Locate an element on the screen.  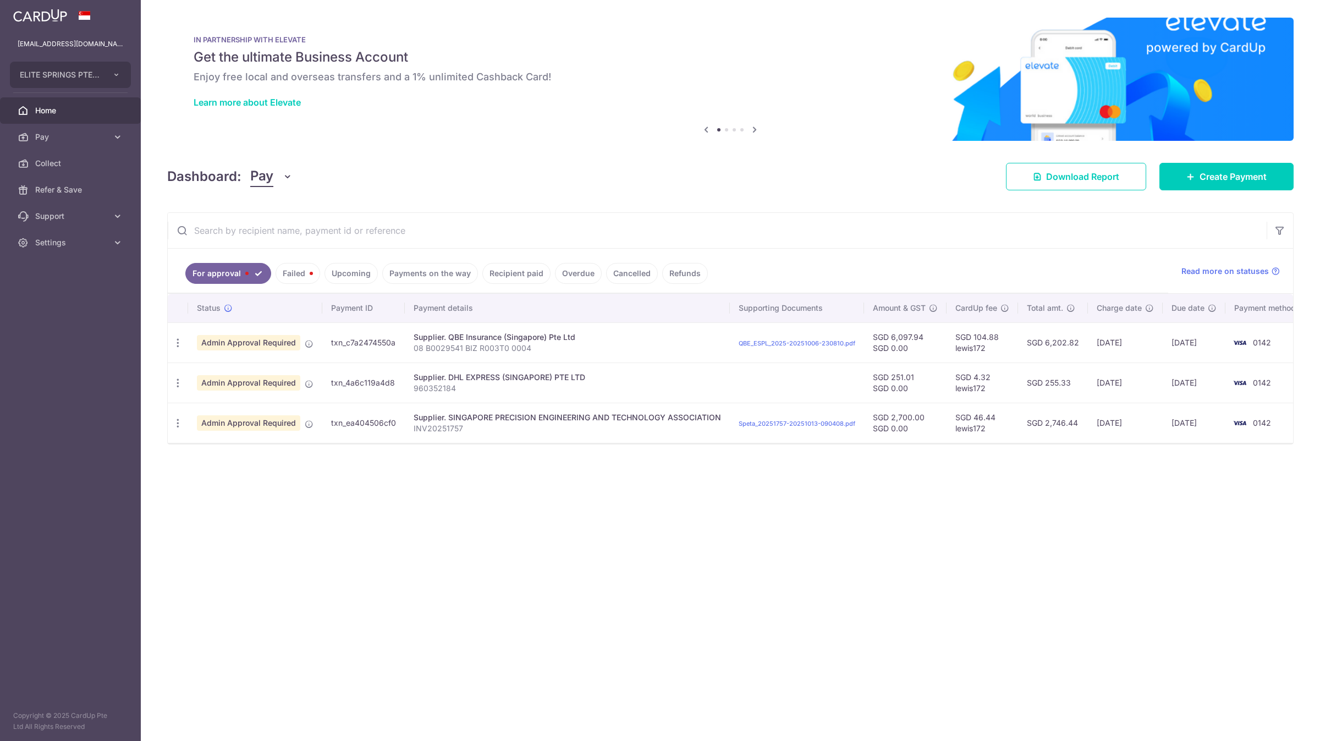
td: txn_4a6c119a4d8 is located at coordinates (364, 382).